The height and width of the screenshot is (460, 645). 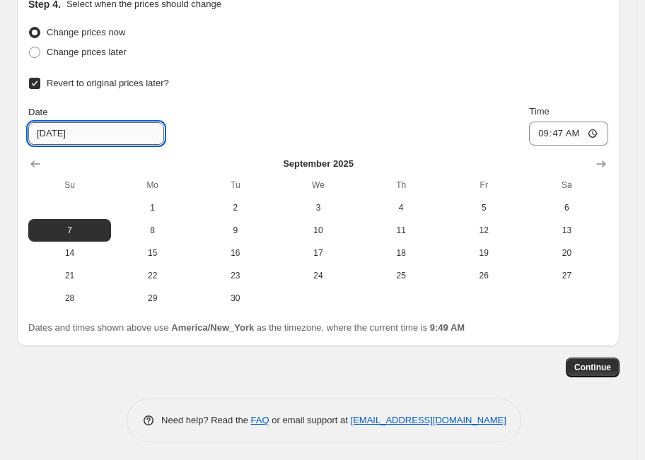 I want to click on span: 20, so click(x=566, y=253).